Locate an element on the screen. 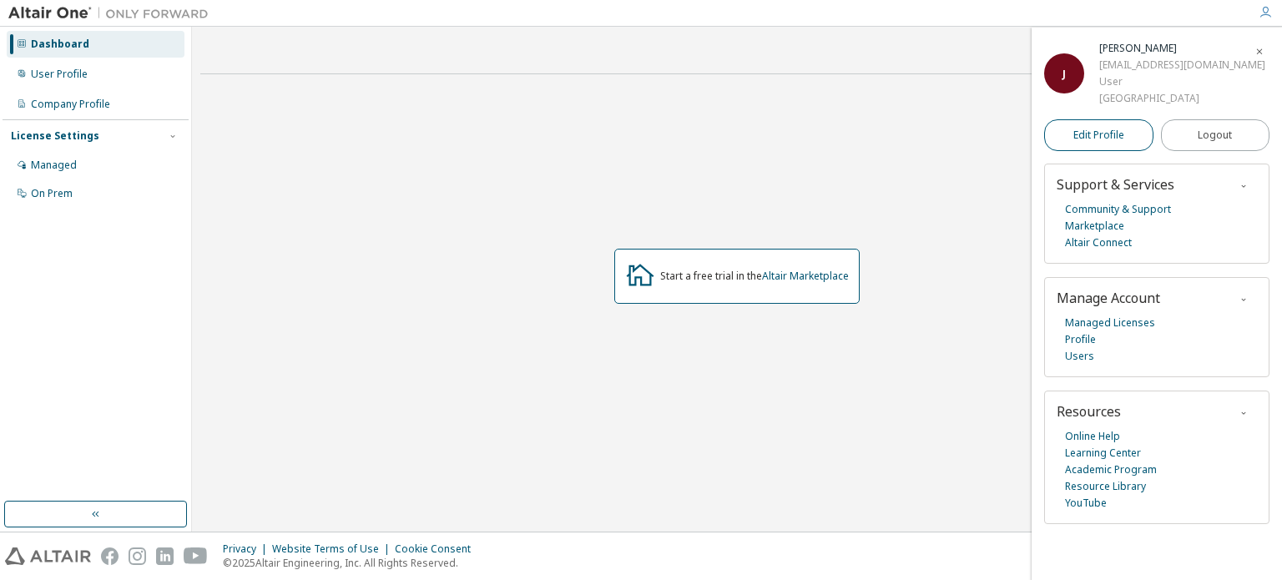 The width and height of the screenshot is (1282, 580). div: Managed is located at coordinates (53, 165).